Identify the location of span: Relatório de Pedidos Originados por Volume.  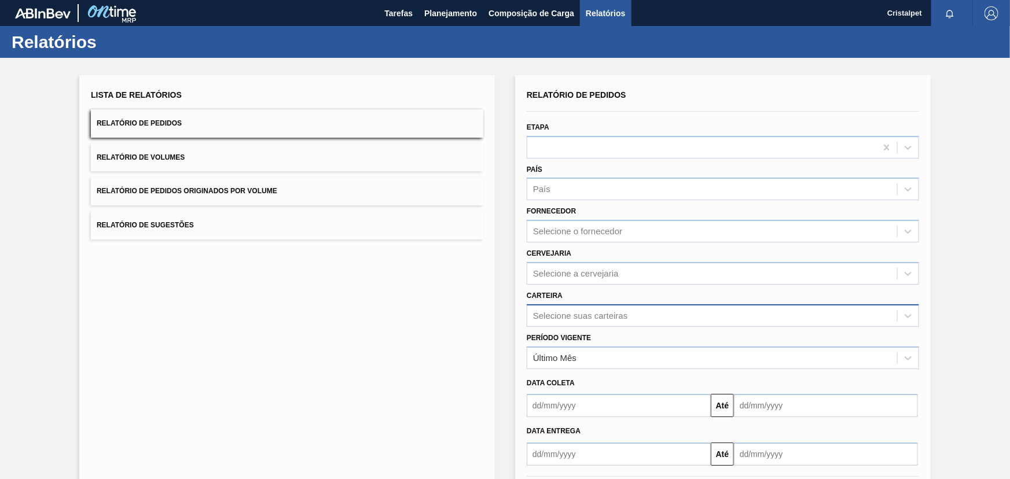
(187, 191).